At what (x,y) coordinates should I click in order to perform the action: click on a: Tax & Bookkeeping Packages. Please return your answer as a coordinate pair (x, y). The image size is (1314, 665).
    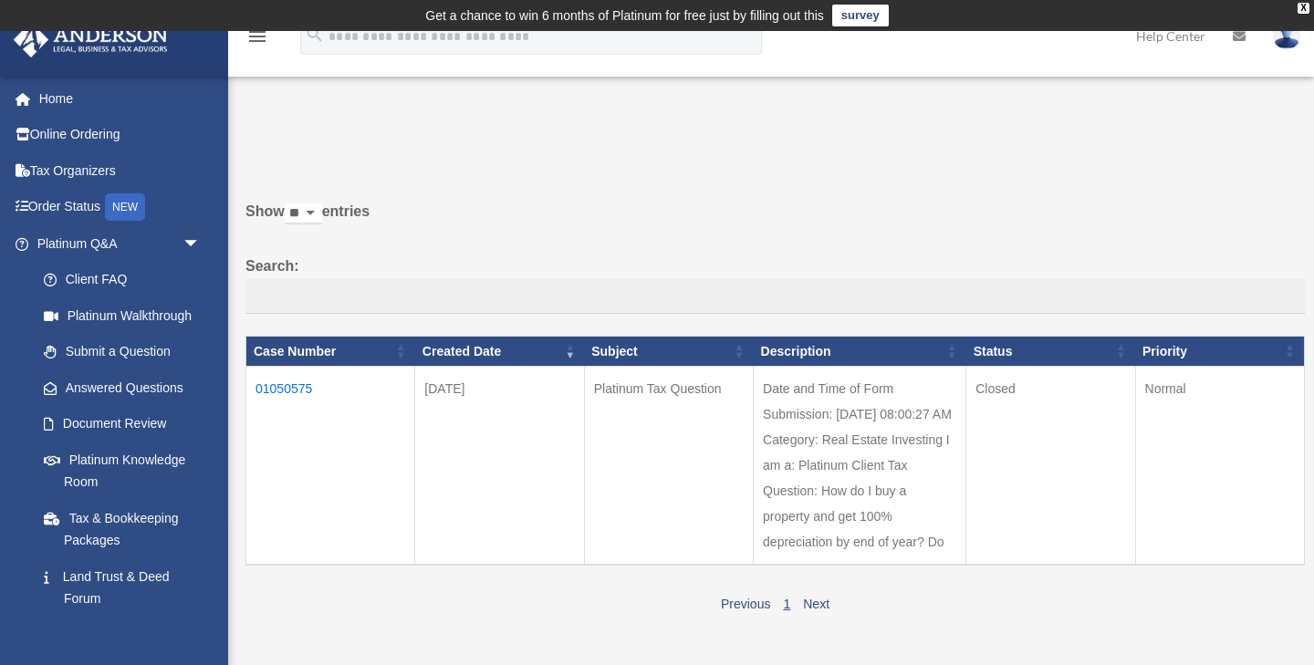
    Looking at the image, I should click on (122, 529).